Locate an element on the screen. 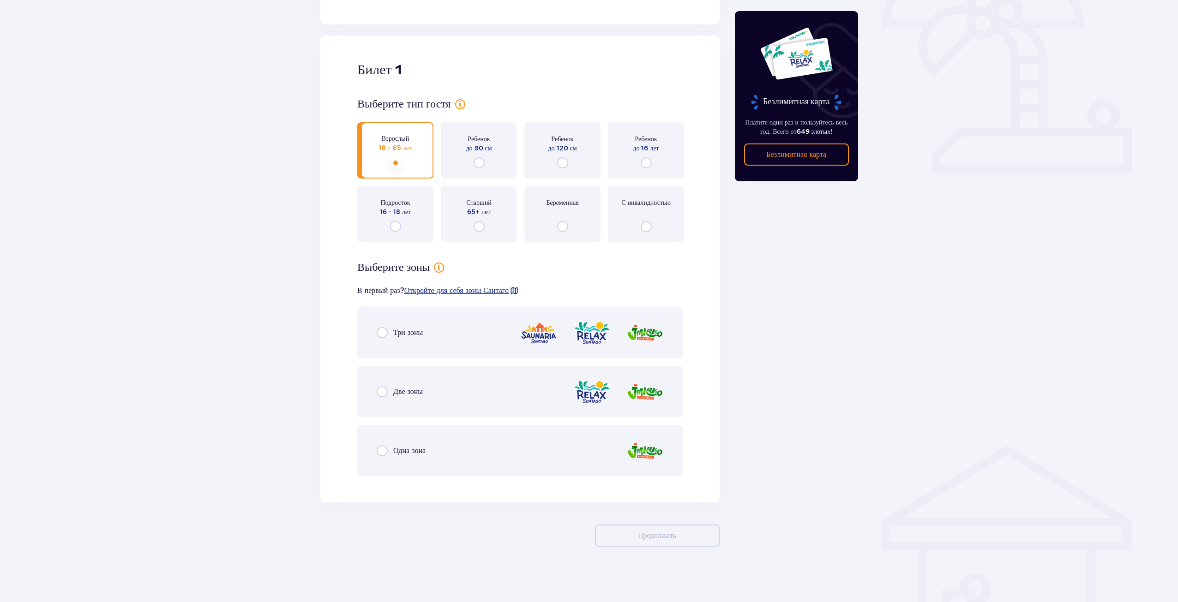 The height and width of the screenshot is (602, 1178). font: 649 злотых is located at coordinates (814, 132).